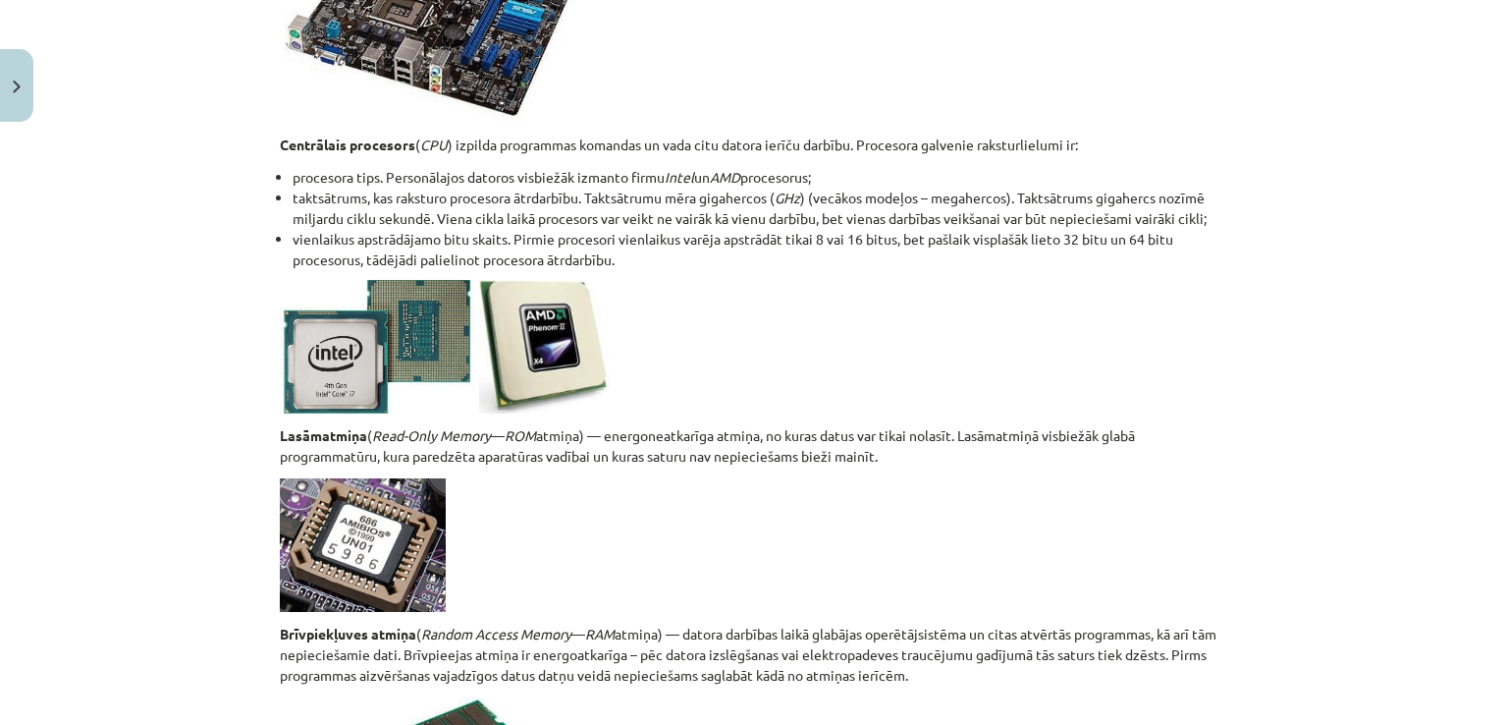  What do you see at coordinates (754, 446) in the screenshot?
I see `p: ( — atmiņa) — energoneatkarīga atmiņa, no kuras datus var tikai nolasīt. Lasāmatmiņā visbiežāk gl...` at bounding box center [754, 446].